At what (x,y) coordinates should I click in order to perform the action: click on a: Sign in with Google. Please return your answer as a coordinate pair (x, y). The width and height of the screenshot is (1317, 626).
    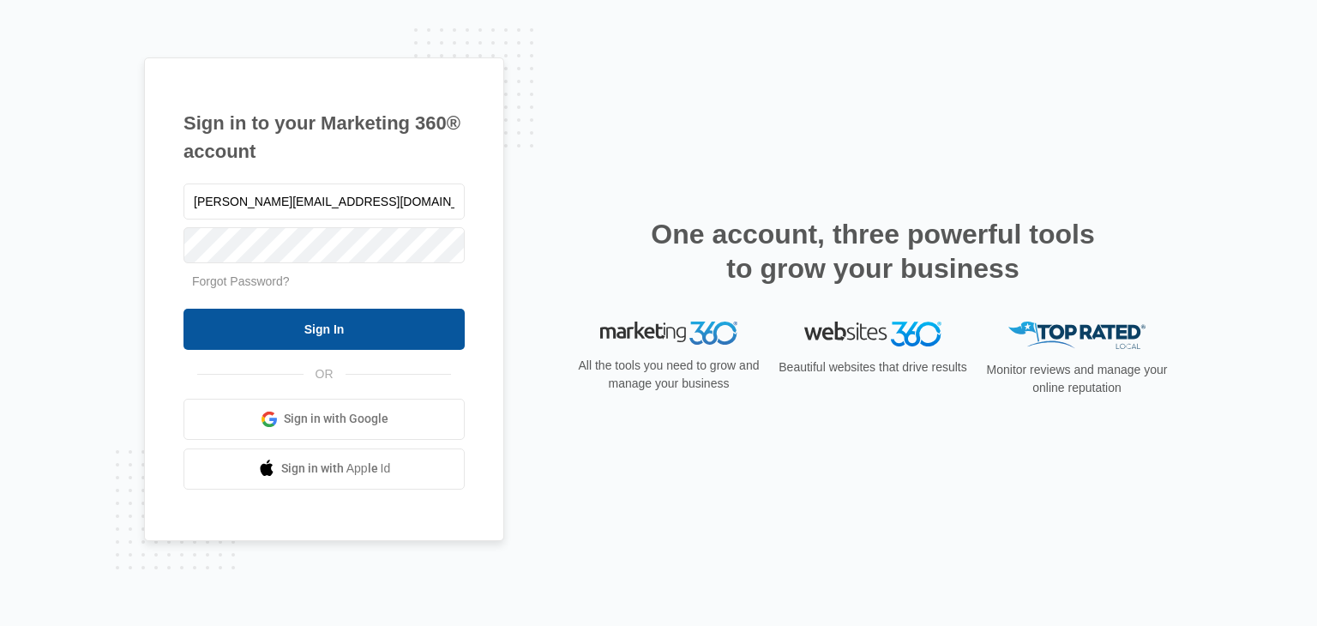
    Looking at the image, I should click on (324, 419).